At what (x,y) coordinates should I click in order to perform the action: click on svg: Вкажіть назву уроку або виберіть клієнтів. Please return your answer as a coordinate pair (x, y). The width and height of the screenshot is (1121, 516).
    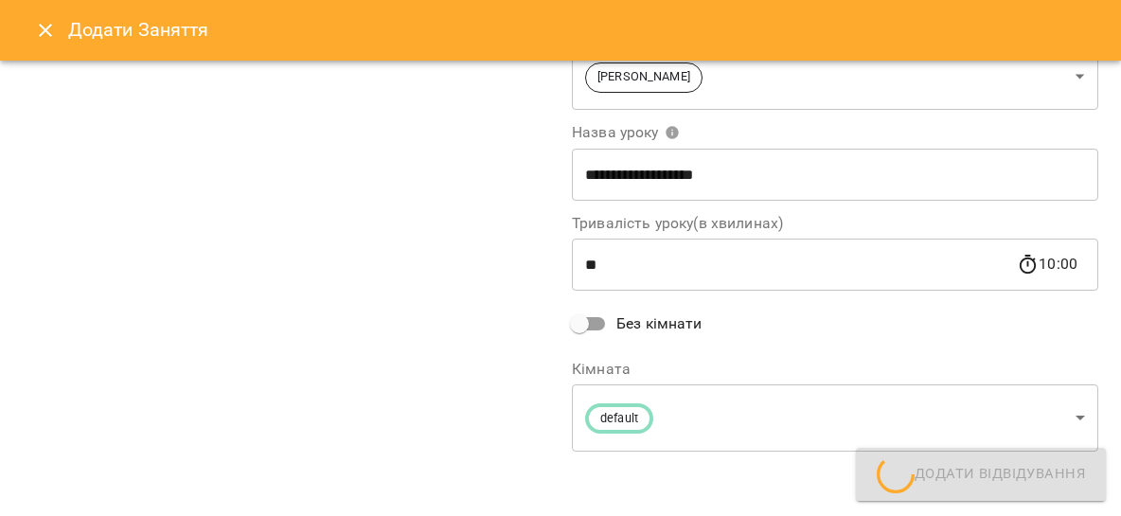
    Looking at the image, I should click on (672, 133).